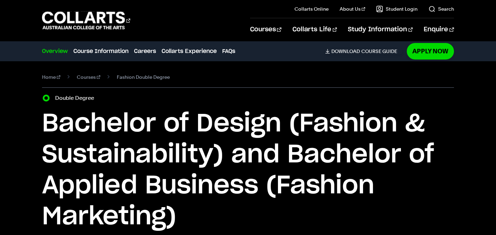  I want to click on a: Collarts Life, so click(314, 30).